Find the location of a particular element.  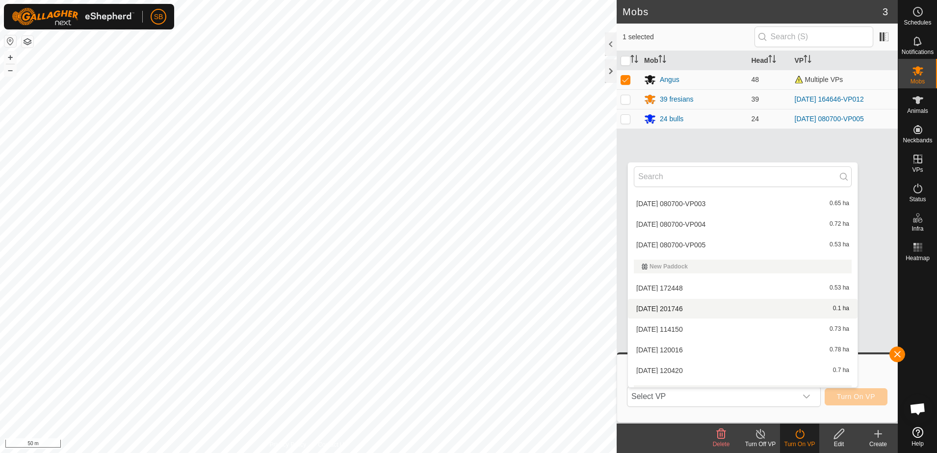

span: 1 selected is located at coordinates (688, 37).